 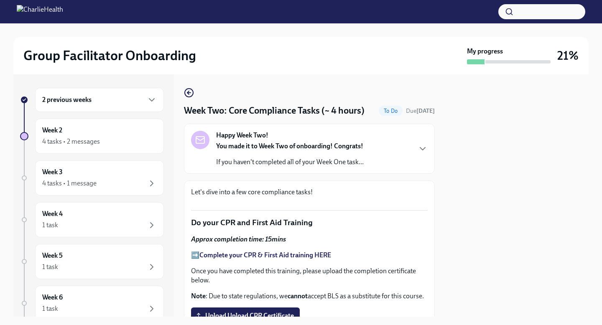 I want to click on span: September 22nd, 2025 10:00, so click(x=420, y=111).